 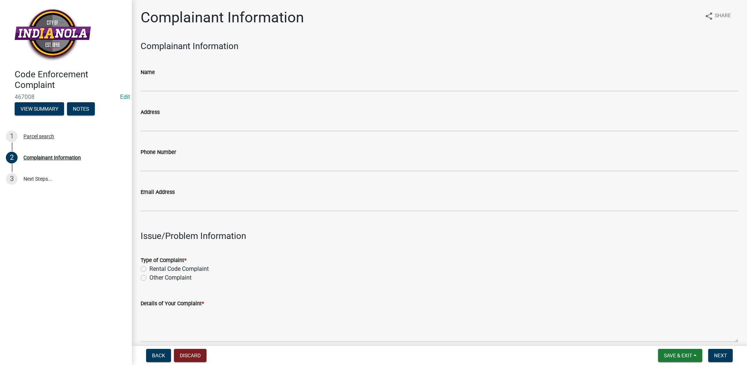 I want to click on label: Address, so click(x=150, y=112).